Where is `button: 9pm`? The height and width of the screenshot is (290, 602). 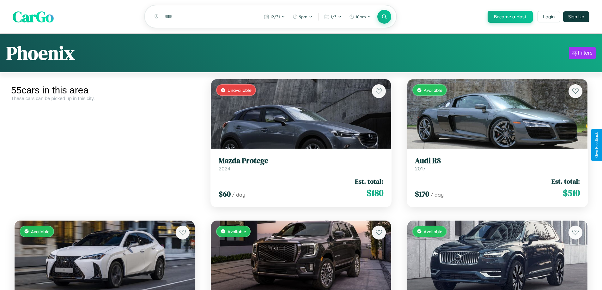 button: 9pm is located at coordinates (302, 17).